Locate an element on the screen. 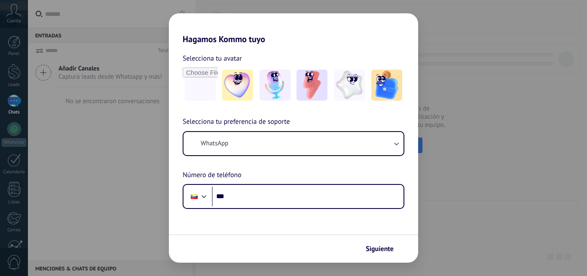 This screenshot has width=587, height=276. span: Número de teléfono is located at coordinates (212, 175).